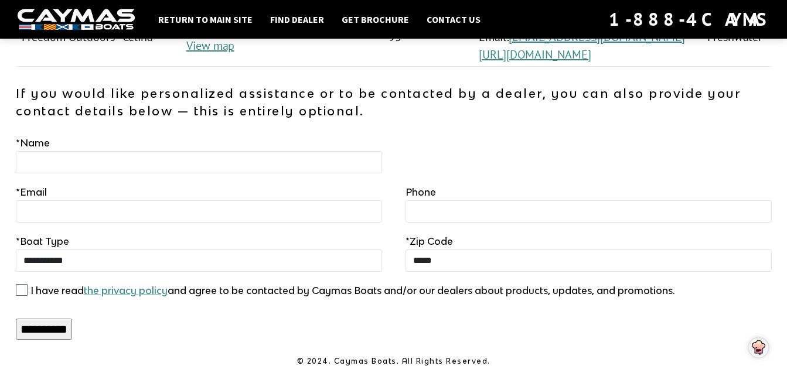 This screenshot has height=376, width=787. Describe the element at coordinates (76, 19) in the screenshot. I see `img: white-logo-c9c8dbefe5ff5ceceb0f0178aa75bf4bb51f6bca0971e226c86eb53dfe498488.png` at that location.